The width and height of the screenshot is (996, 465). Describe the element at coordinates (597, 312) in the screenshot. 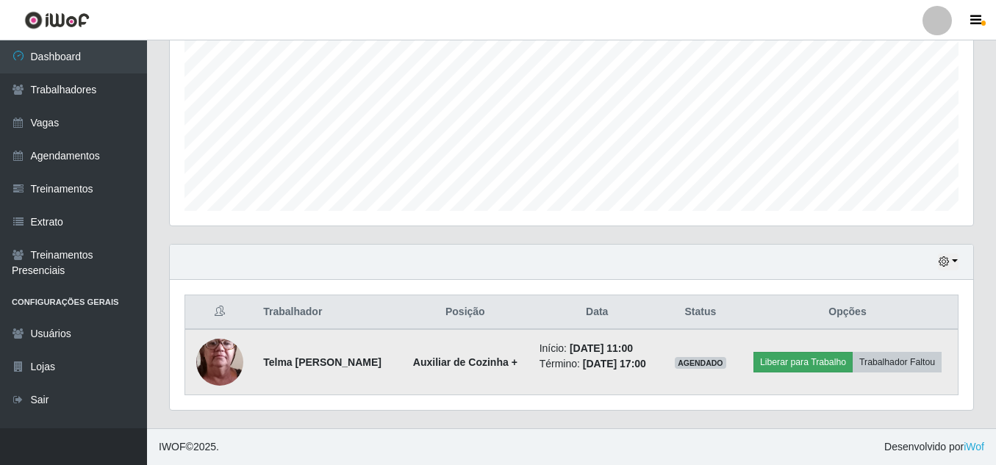

I see `th: Data` at that location.